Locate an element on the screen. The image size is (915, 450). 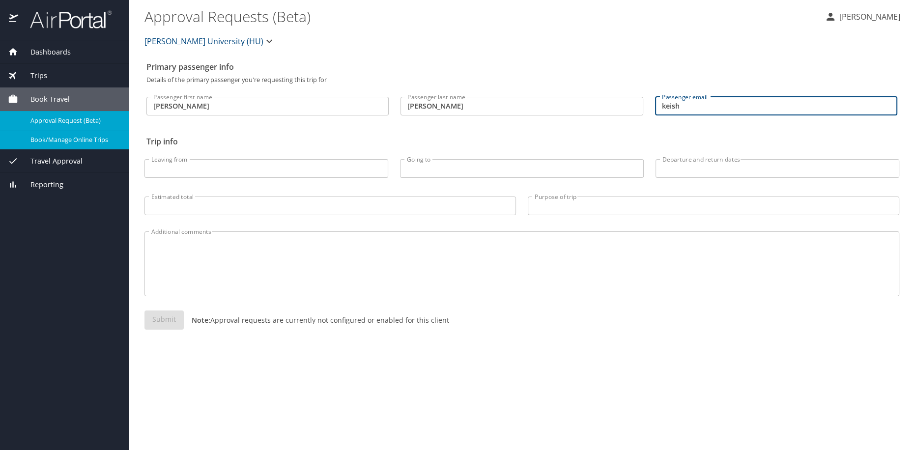
img: icon-airportal.png is located at coordinates (14, 19).